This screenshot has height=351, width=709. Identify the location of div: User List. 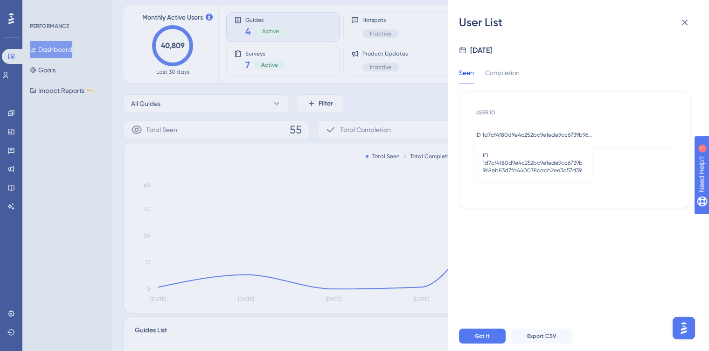
(578, 22).